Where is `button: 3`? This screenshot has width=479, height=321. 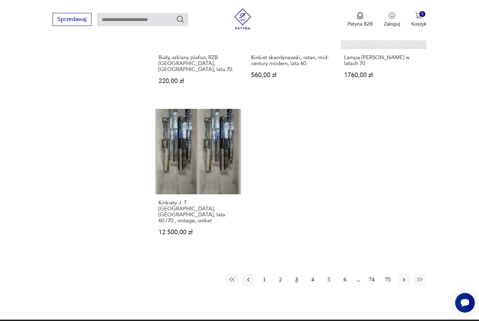 button: 3 is located at coordinates (296, 280).